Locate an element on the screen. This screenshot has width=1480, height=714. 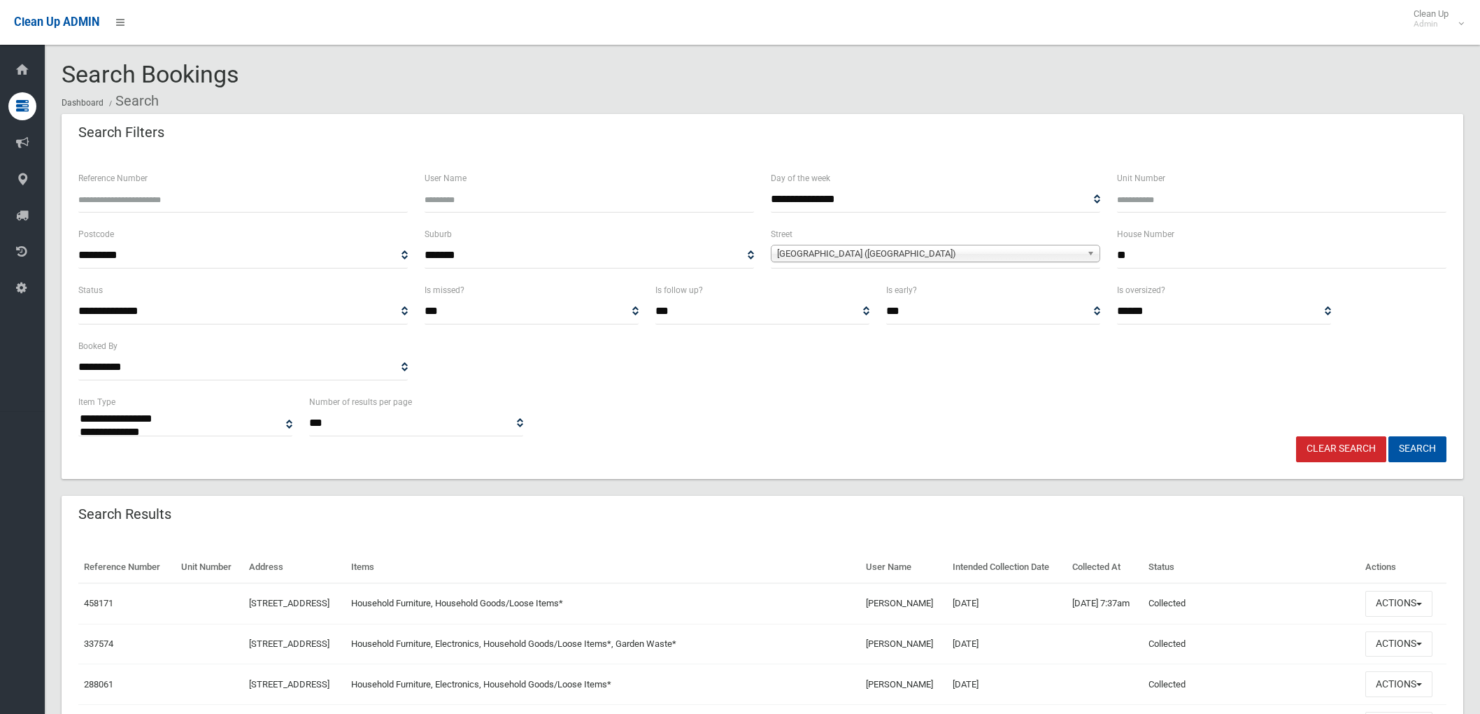
label: House Number is located at coordinates (1146, 234).